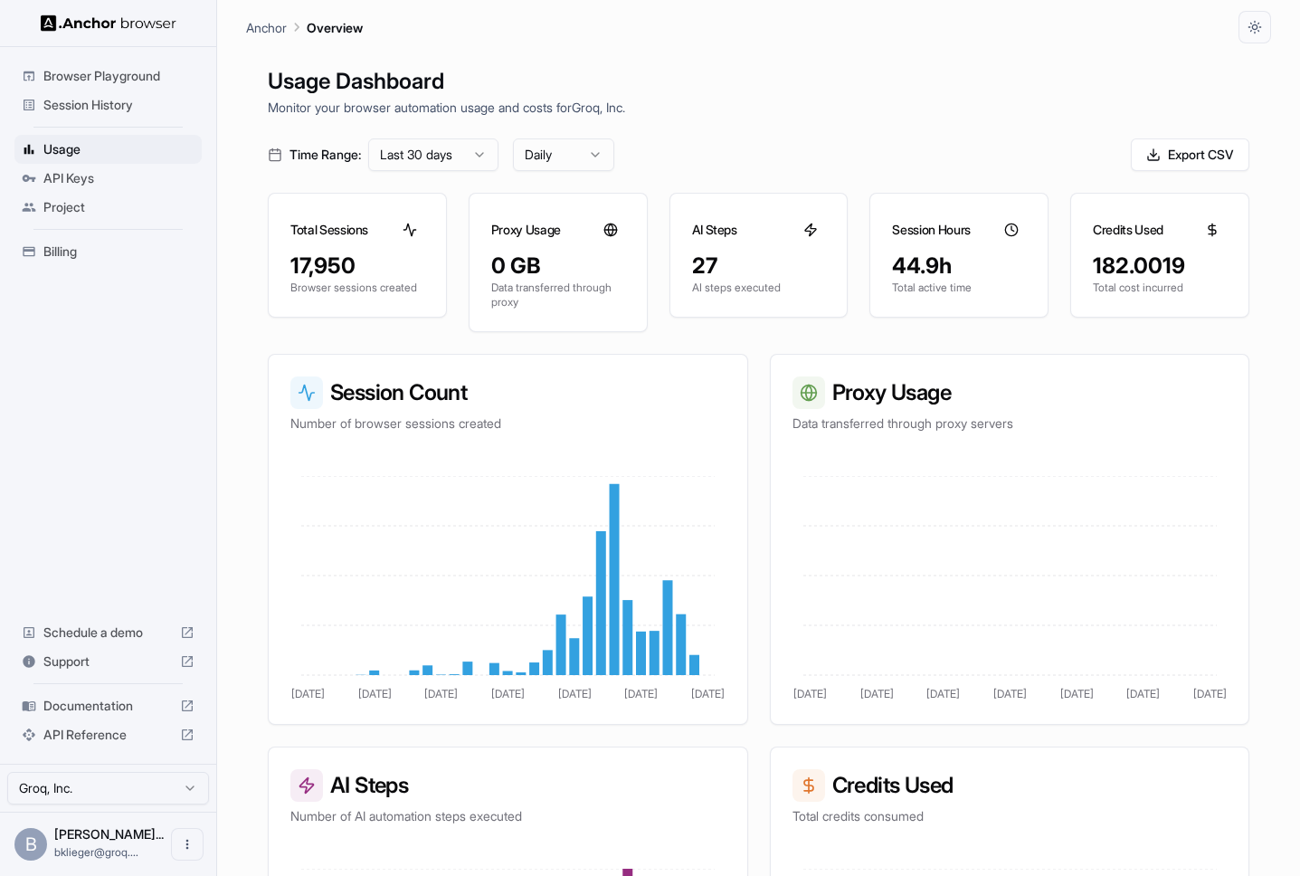 This screenshot has height=876, width=1300. Describe the element at coordinates (108, 252) in the screenshot. I see `div: Billing` at that location.